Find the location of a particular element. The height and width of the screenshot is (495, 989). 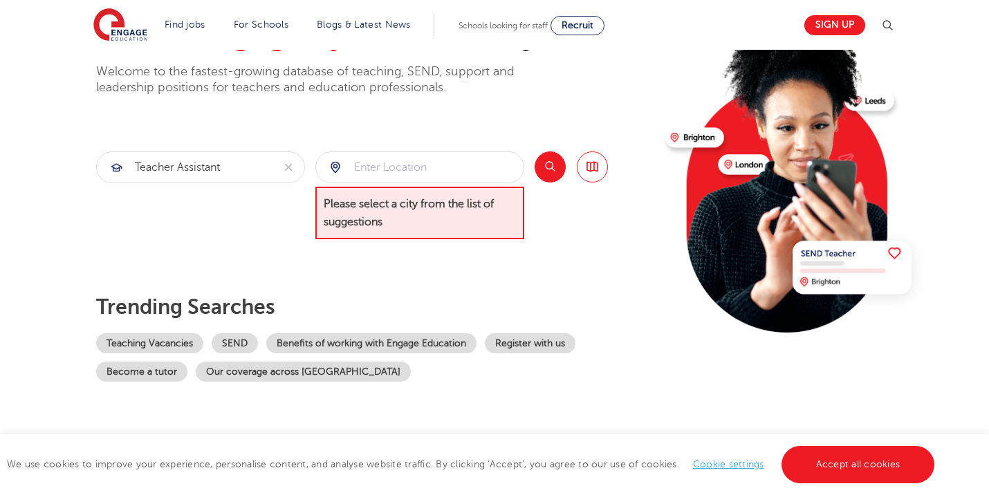

button: Search is located at coordinates (550, 167).